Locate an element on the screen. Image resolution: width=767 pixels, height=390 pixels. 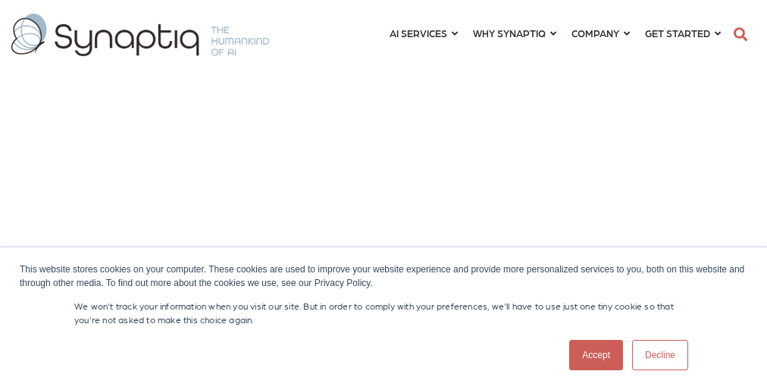
img: synaptiq logo-2 is located at coordinates (140, 35).